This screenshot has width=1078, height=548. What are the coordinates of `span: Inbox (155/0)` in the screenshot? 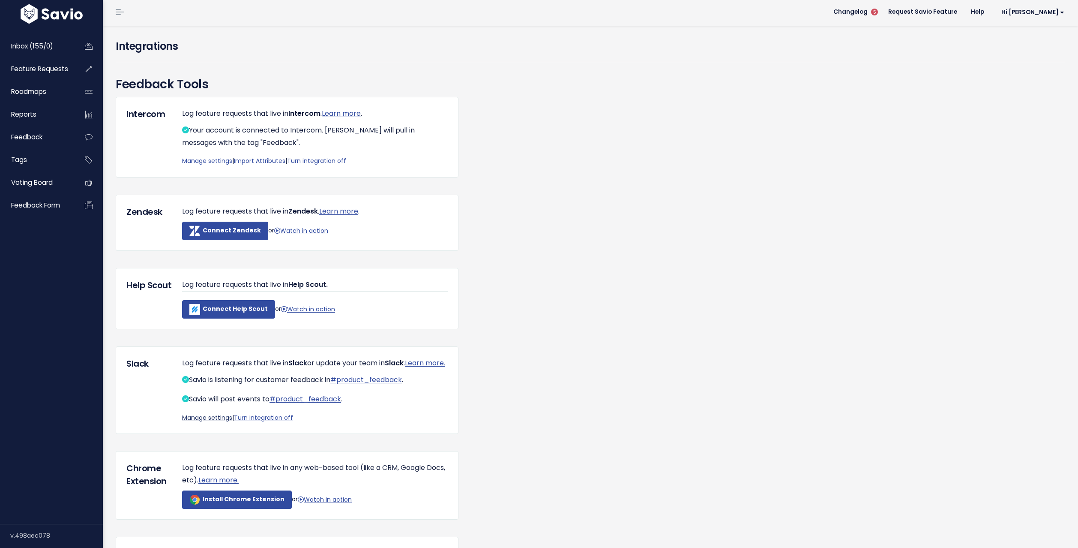 It's located at (32, 46).